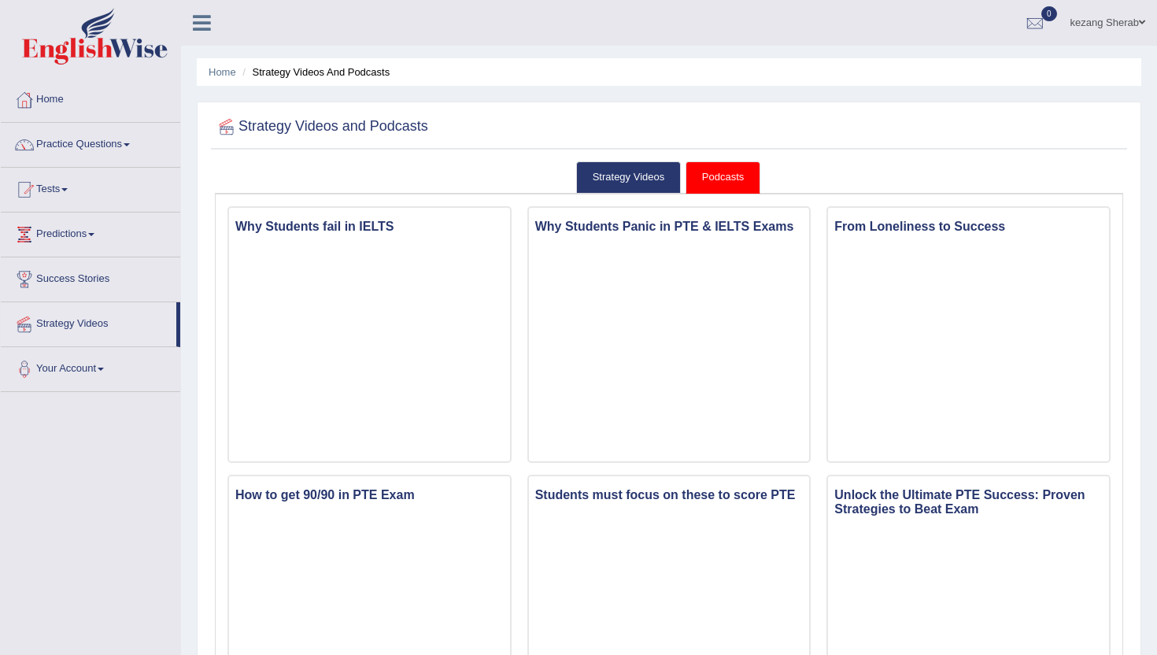  Describe the element at coordinates (669, 227) in the screenshot. I see `h3: Why Students Panic in PTE & IELTS Exams` at that location.